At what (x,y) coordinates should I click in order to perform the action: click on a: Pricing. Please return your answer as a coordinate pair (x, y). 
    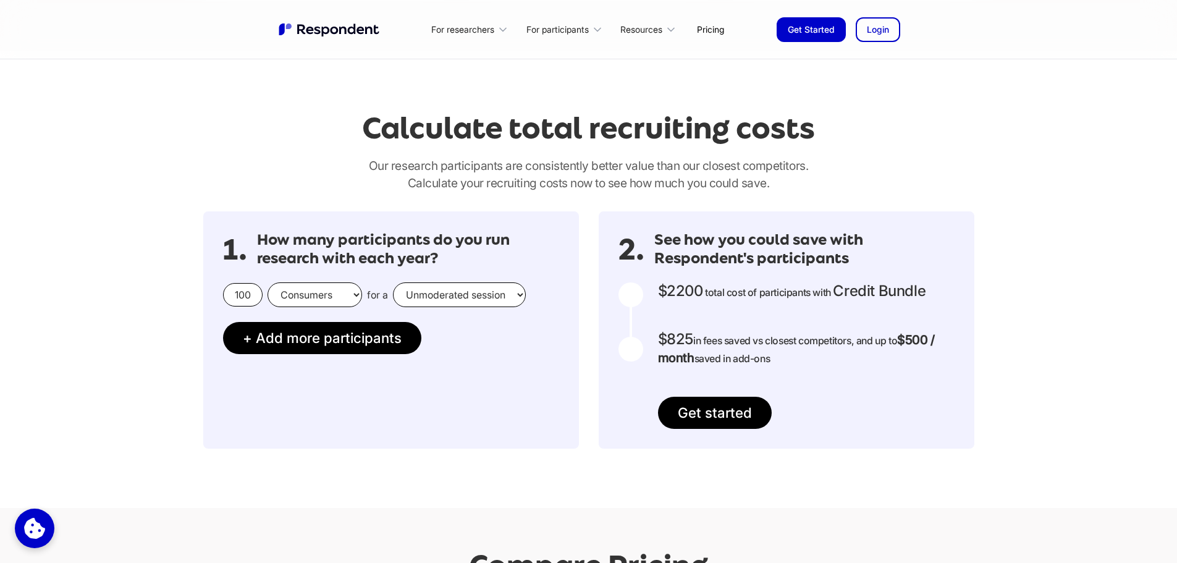
    Looking at the image, I should click on (710, 29).